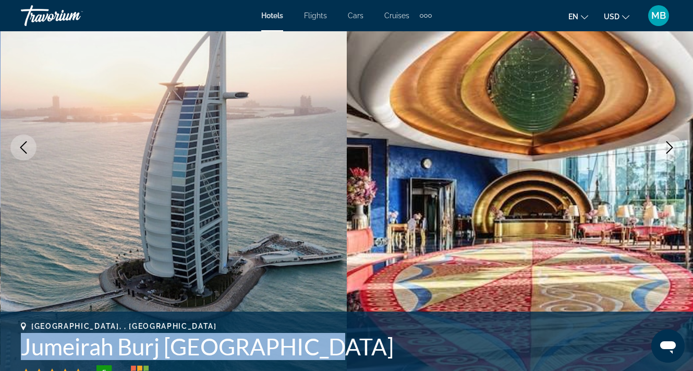 This screenshot has width=693, height=371. I want to click on a: Travorium, so click(73, 16).